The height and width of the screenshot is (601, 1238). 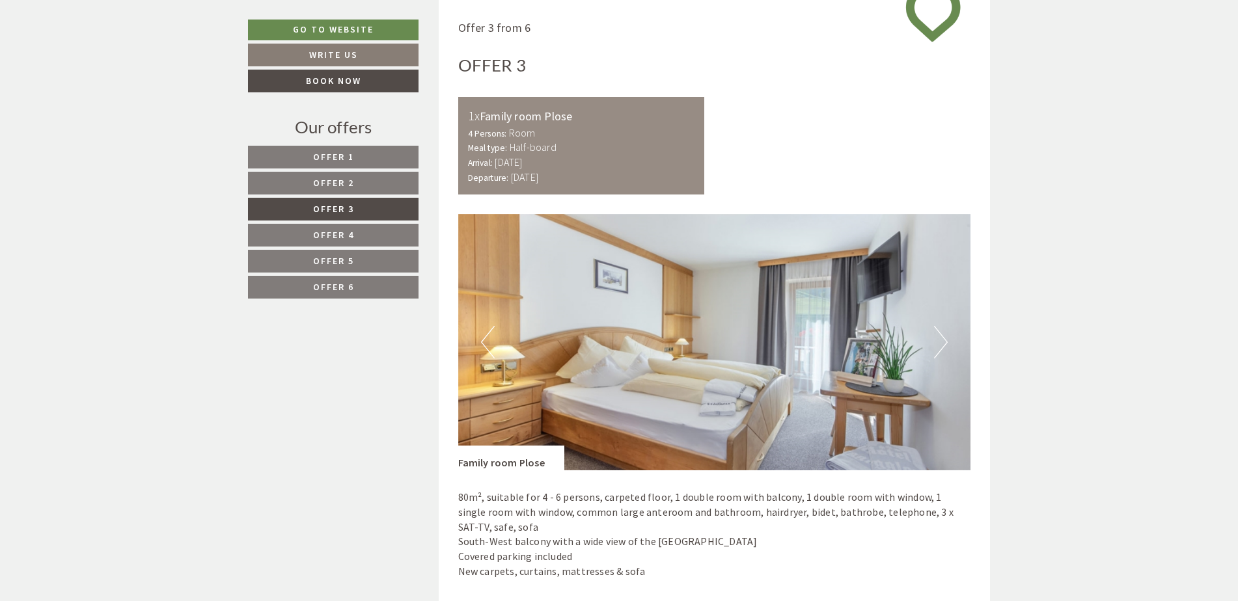 I want to click on p: 80m², suitable for 4 - 6 persons, carpeted floor, 1 double room with balcony, 1 double room with ..., so click(x=715, y=534).